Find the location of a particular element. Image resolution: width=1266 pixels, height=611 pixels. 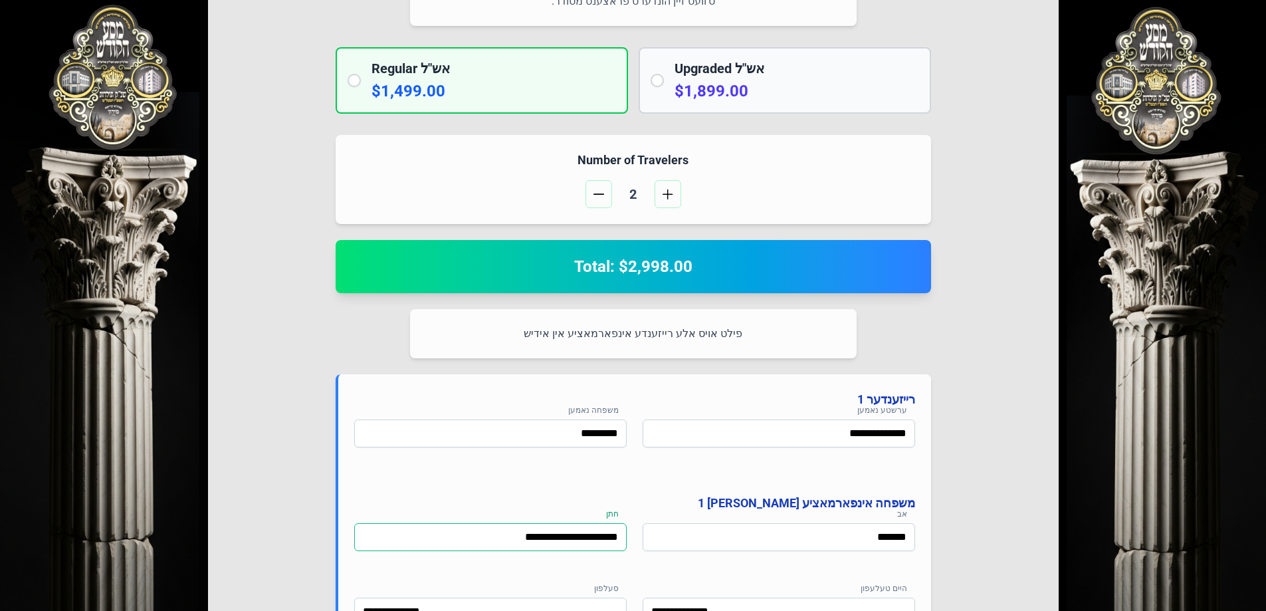

h2: Total: $2,998.00 is located at coordinates (633, 267).